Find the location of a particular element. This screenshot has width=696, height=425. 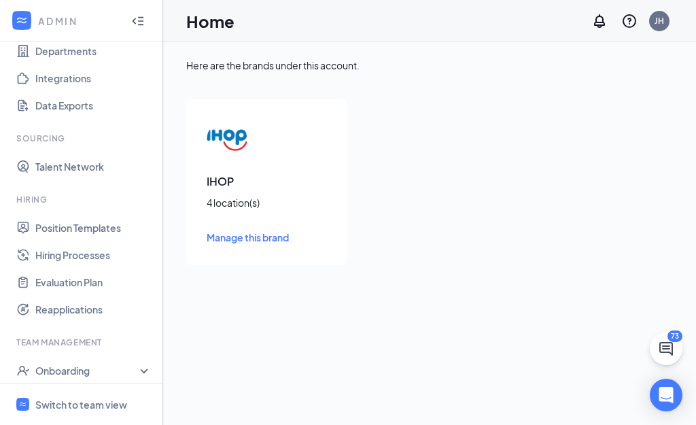

img: IHOP logo is located at coordinates (227, 140).